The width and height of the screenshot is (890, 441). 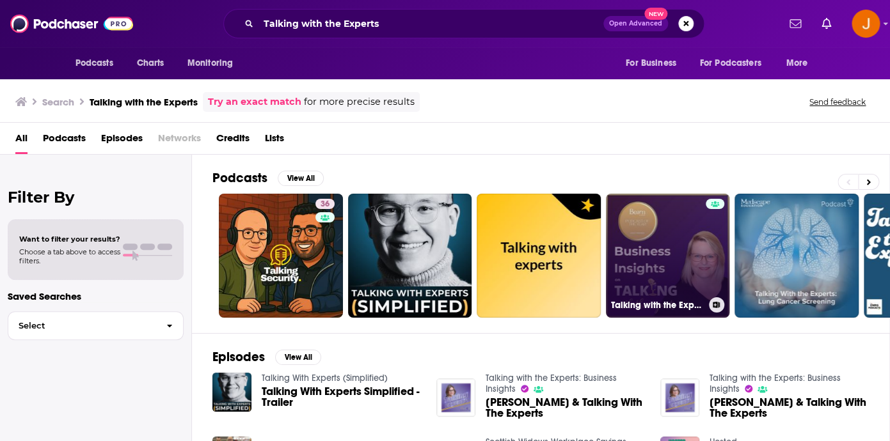 What do you see at coordinates (865, 24) in the screenshot?
I see `img: User Profile` at bounding box center [865, 24].